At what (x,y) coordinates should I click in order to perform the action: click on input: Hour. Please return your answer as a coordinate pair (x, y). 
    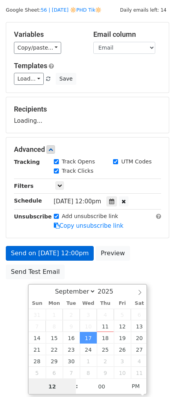
    Looking at the image, I should click on (52, 387).